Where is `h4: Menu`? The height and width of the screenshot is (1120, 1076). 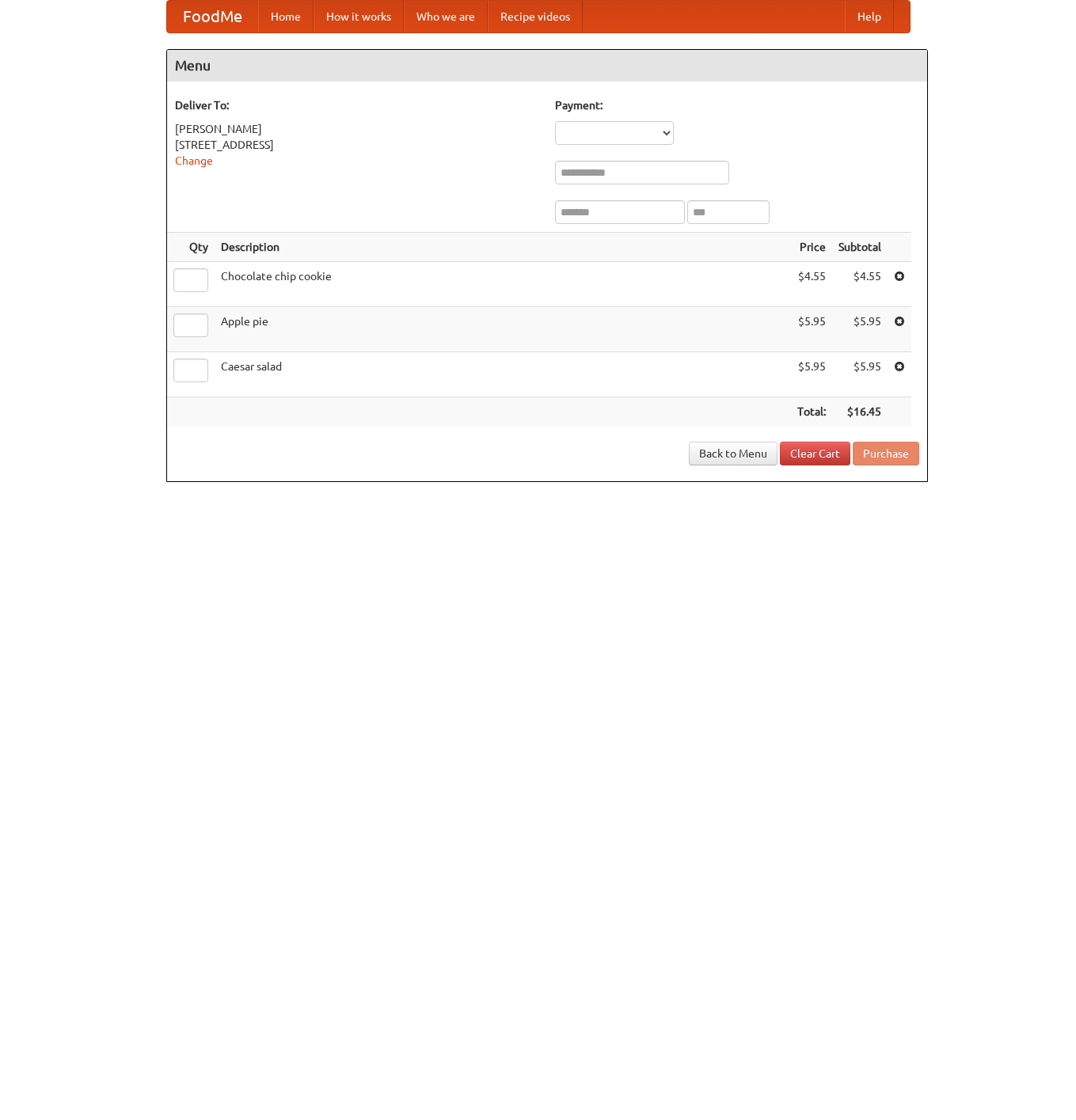
h4: Menu is located at coordinates (548, 65).